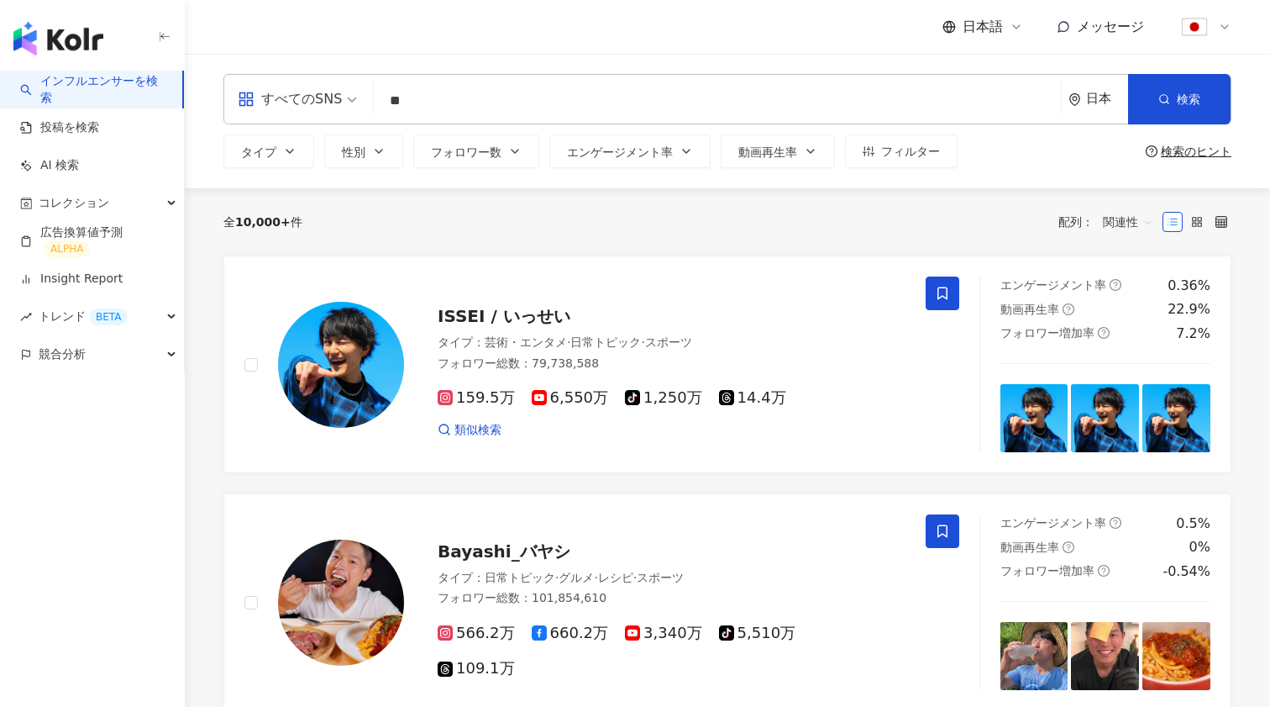 This screenshot has height=707, width=1270. Describe the element at coordinates (901, 151) in the screenshot. I see `button: フィルター` at that location.